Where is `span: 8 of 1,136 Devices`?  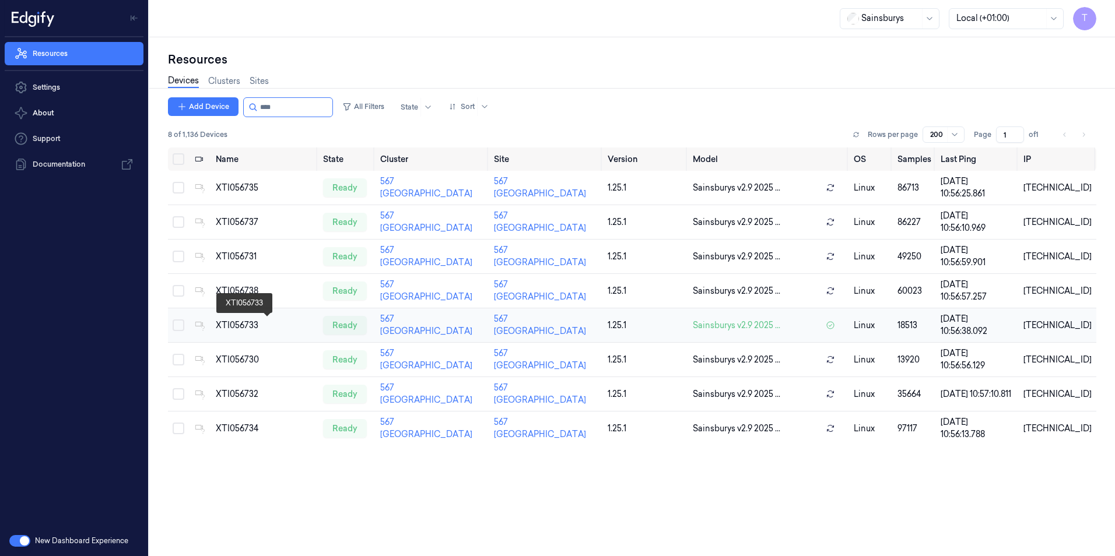
span: 8 of 1,136 Devices is located at coordinates (198, 135).